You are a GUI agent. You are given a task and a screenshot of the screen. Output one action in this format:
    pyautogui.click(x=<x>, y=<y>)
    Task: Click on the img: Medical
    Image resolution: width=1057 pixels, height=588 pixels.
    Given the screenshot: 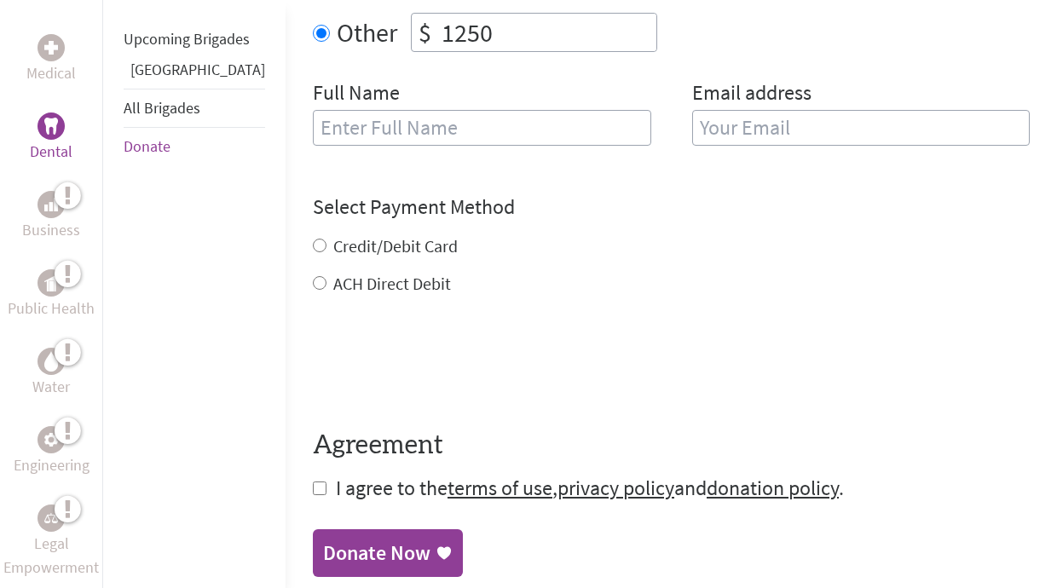 What is the action you would take?
    pyautogui.click(x=51, y=48)
    